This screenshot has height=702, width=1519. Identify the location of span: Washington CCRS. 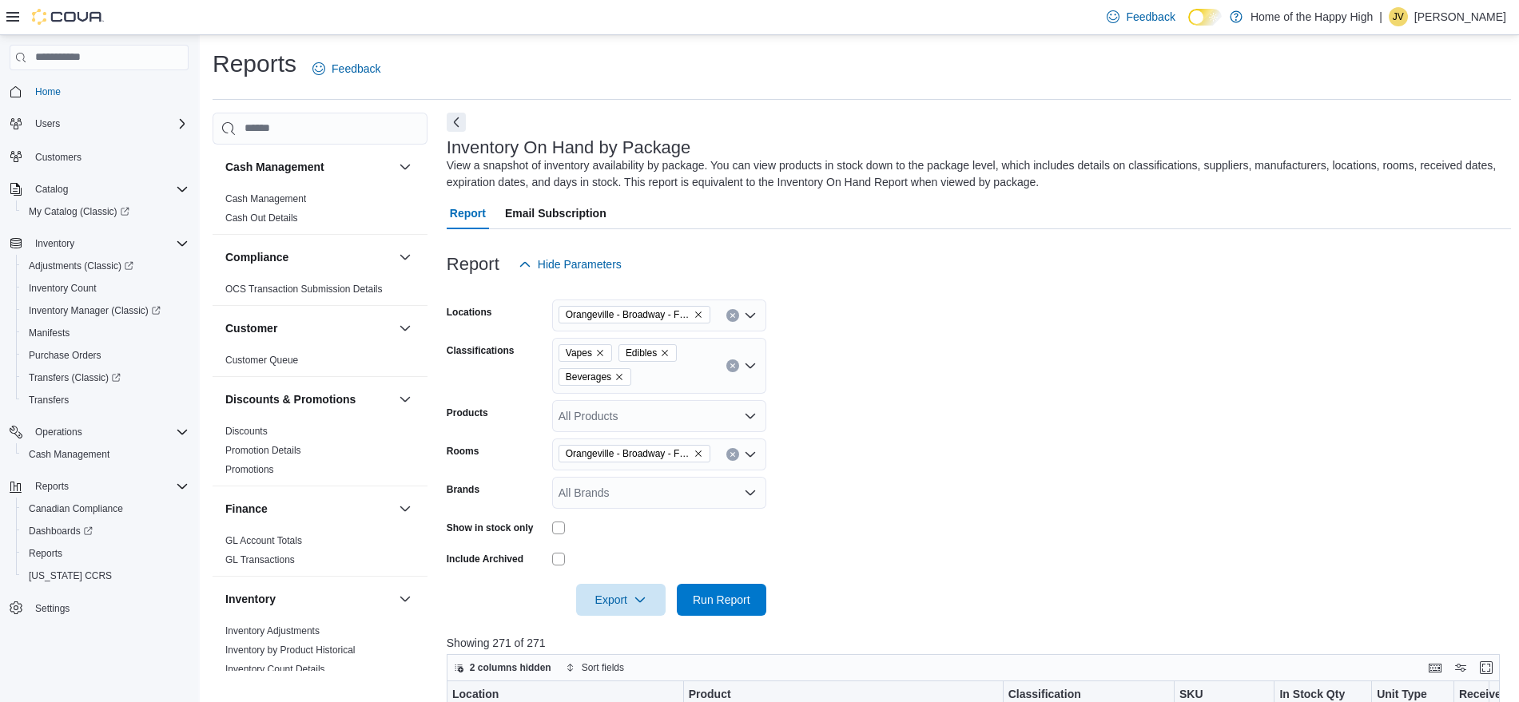
(105, 576).